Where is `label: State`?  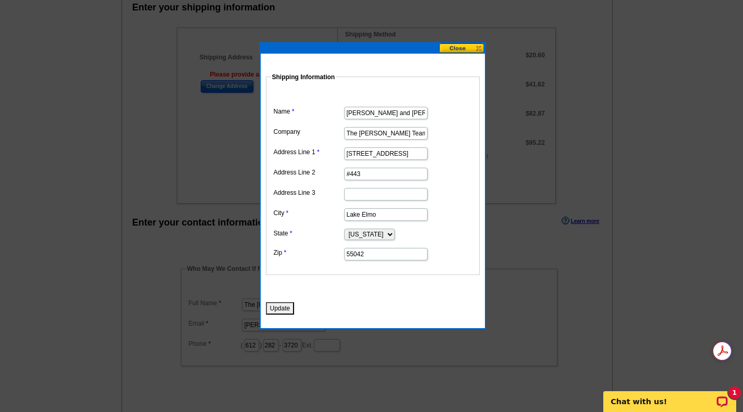 label: State is located at coordinates (308, 234).